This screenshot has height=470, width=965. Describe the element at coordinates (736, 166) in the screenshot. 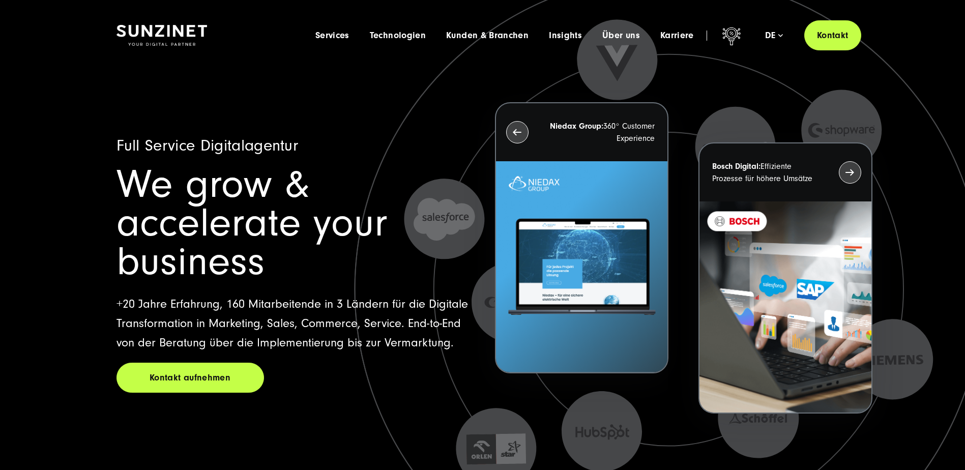

I see `strong: Bosch Digital:` at that location.